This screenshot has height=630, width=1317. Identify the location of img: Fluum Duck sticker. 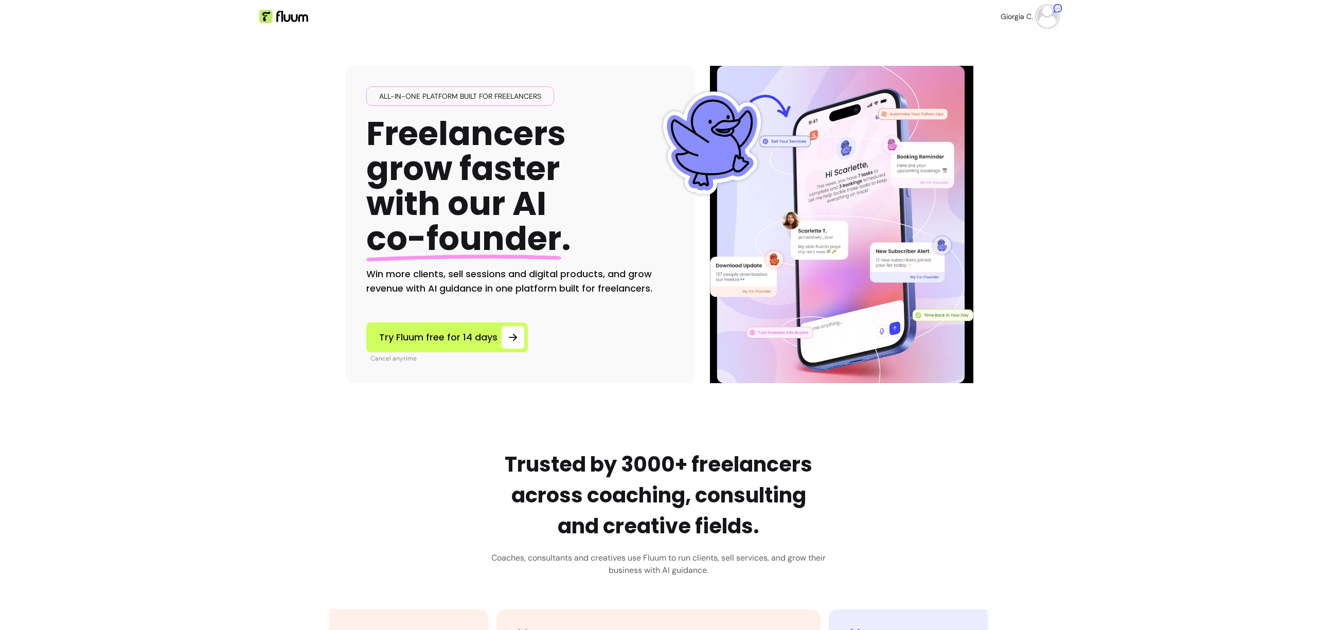
(712, 143).